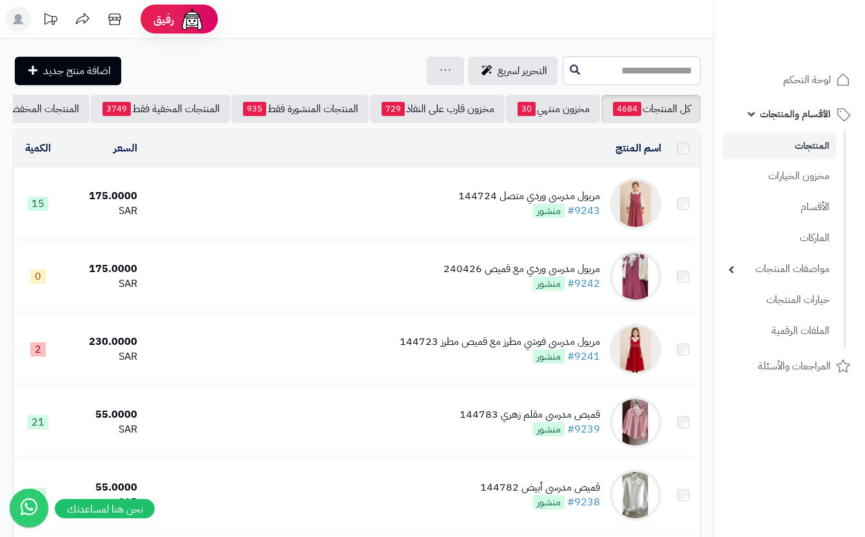 Image resolution: width=865 pixels, height=537 pixels. What do you see at coordinates (117, 109) in the screenshot?
I see `span: 3749` at bounding box center [117, 109].